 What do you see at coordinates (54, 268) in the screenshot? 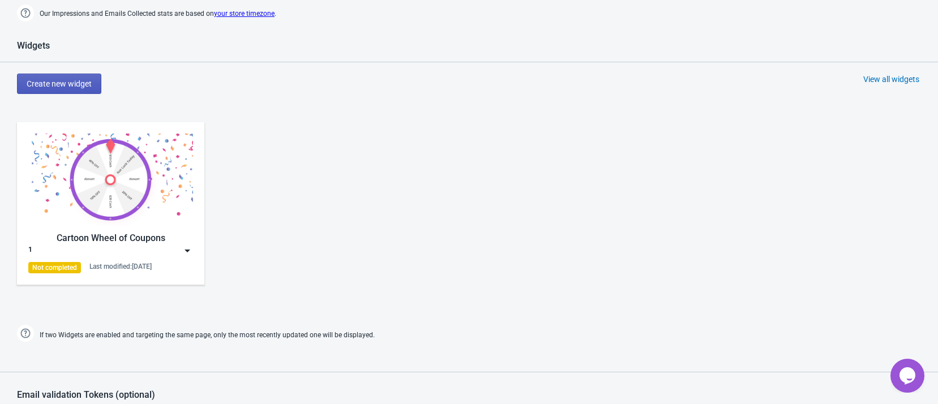
I see `div: Not completed` at bounding box center [54, 268].